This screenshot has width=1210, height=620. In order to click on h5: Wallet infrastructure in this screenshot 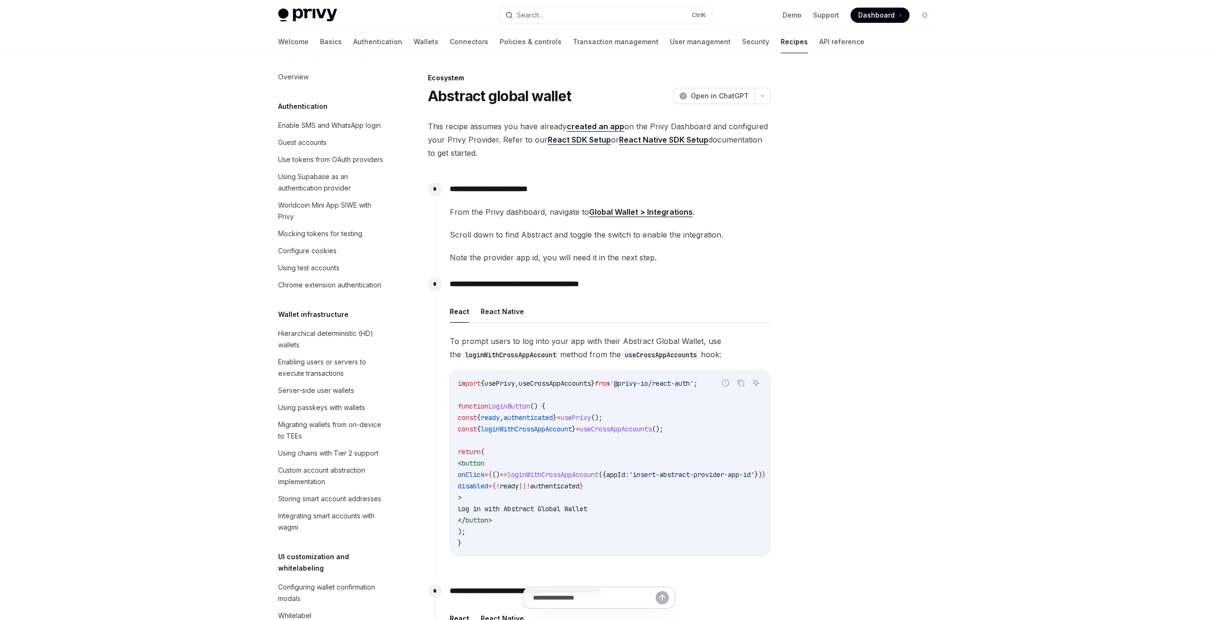, I will do `click(313, 315)`.